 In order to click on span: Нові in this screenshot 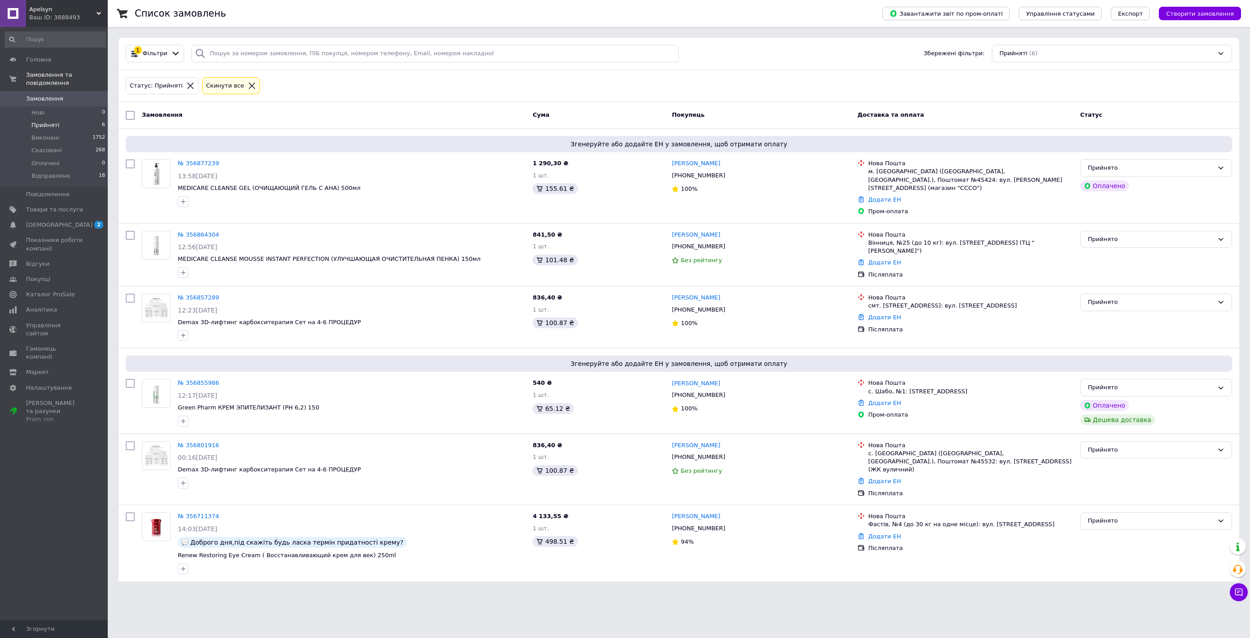, I will do `click(38, 113)`.